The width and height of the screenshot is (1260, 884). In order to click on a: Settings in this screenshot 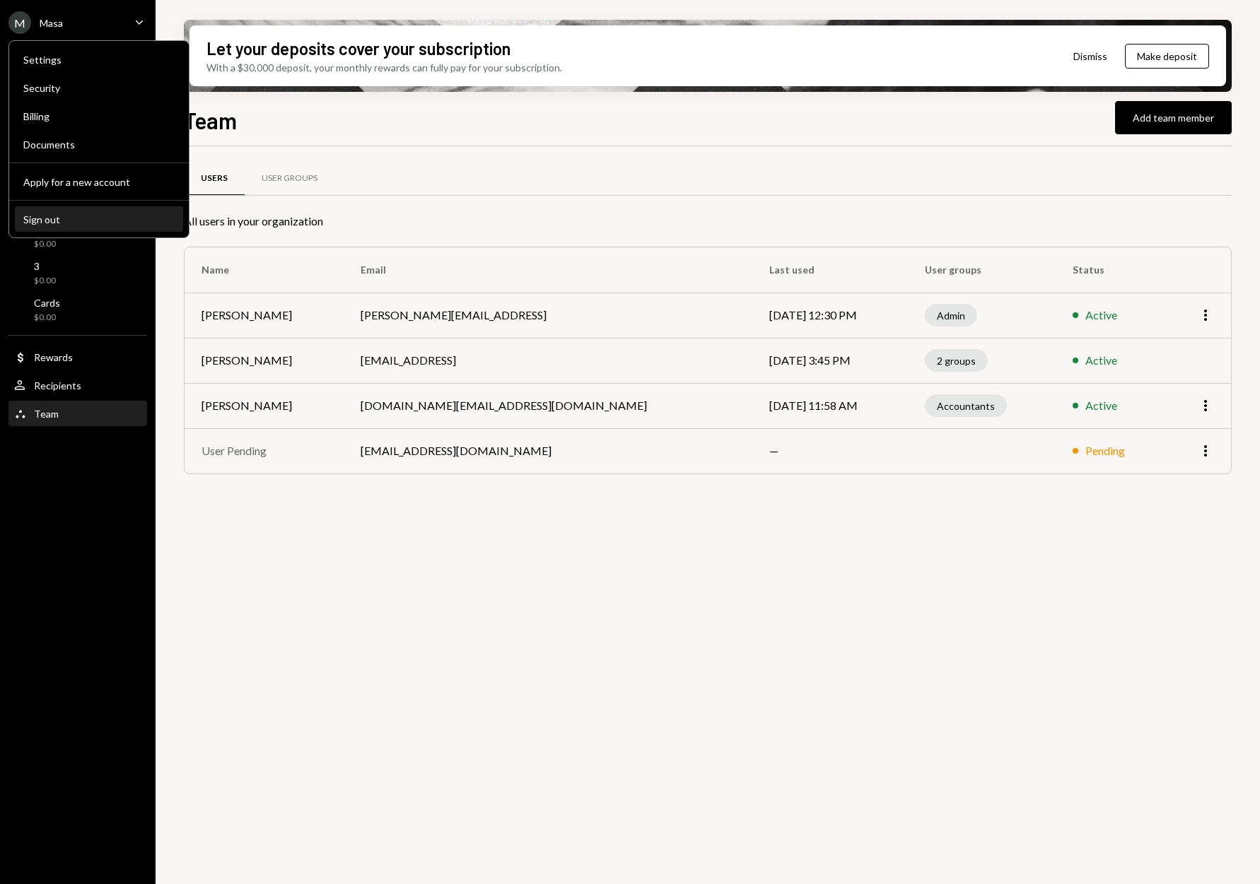, I will do `click(99, 59)`.